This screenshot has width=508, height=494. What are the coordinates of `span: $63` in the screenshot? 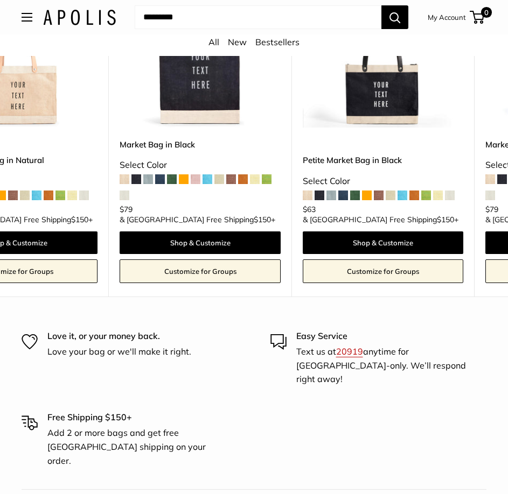 It's located at (309, 210).